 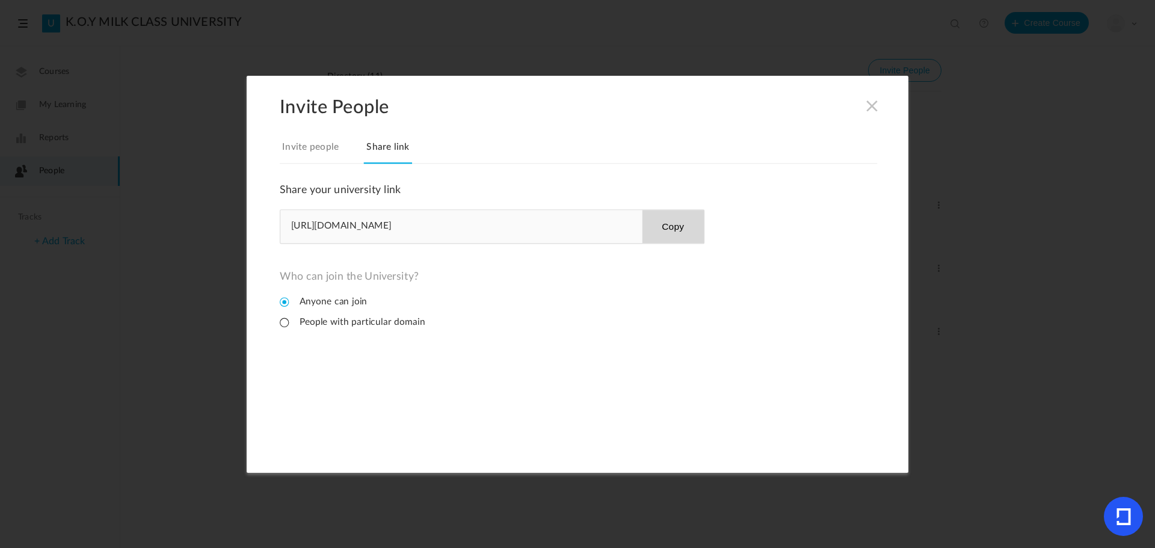 I want to click on h2: Invite People, so click(x=594, y=106).